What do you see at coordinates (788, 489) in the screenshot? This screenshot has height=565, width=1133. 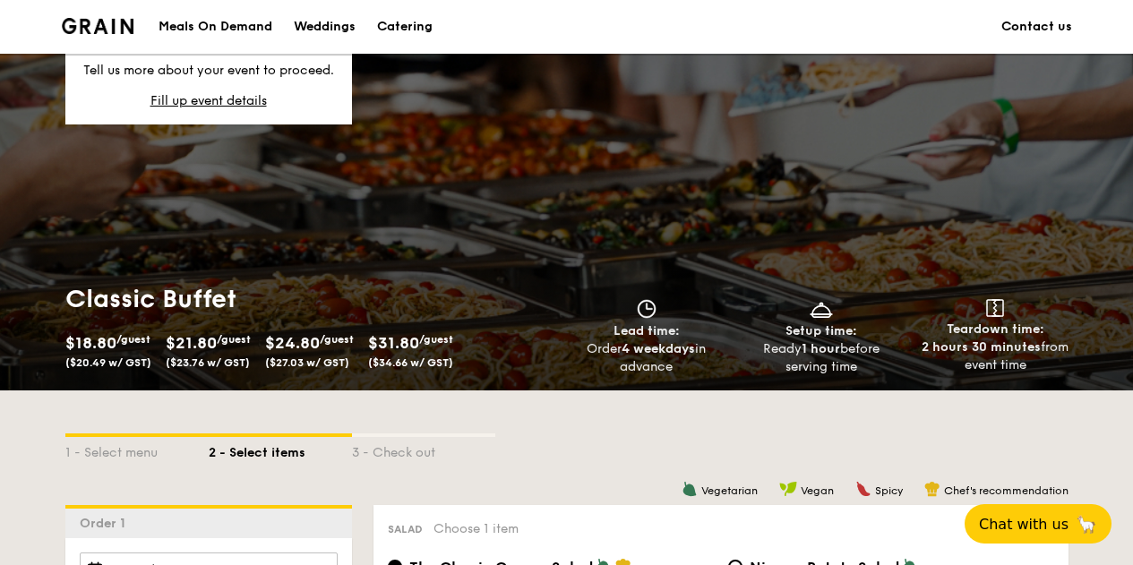 I see `img: icon-vegan.f8ff3823.svg` at bounding box center [788, 489].